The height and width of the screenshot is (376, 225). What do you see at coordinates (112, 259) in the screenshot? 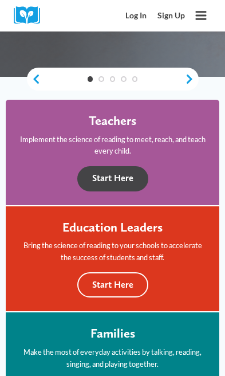
I see `a: Education Leaders Bring the science of reading to your schools to accelerate the success of stude...` at bounding box center [112, 259].